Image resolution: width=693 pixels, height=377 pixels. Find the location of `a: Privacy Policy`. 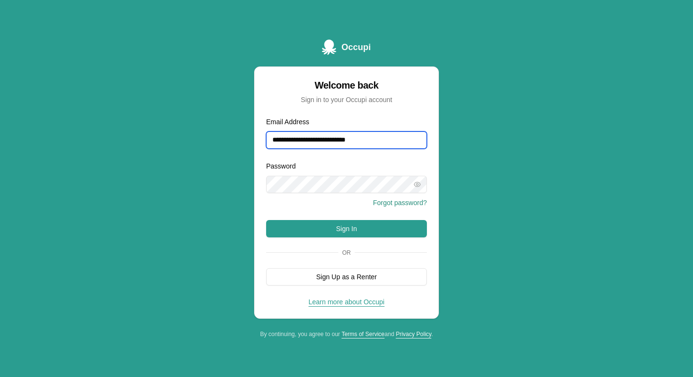

a: Privacy Policy is located at coordinates (413, 334).